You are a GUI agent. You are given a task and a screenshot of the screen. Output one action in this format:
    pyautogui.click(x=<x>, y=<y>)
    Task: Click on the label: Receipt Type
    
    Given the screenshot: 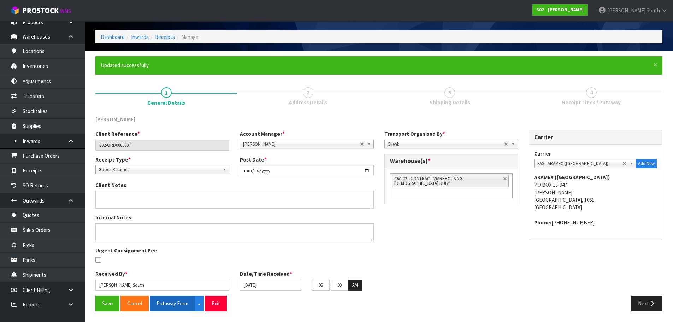 What is the action you would take?
    pyautogui.click(x=113, y=159)
    